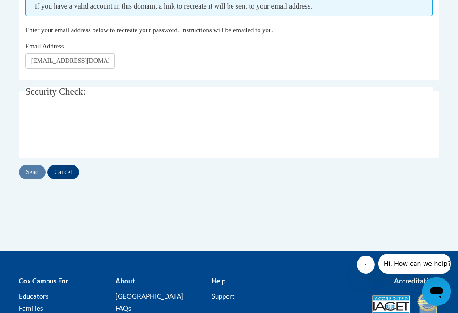  What do you see at coordinates (56, 91) in the screenshot?
I see `span: Security Check:` at bounding box center [56, 91].